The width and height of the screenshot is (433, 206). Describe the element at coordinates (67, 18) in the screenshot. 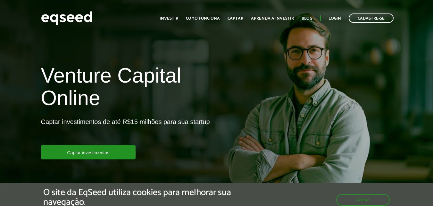

I see `img: EqSeed` at that location.